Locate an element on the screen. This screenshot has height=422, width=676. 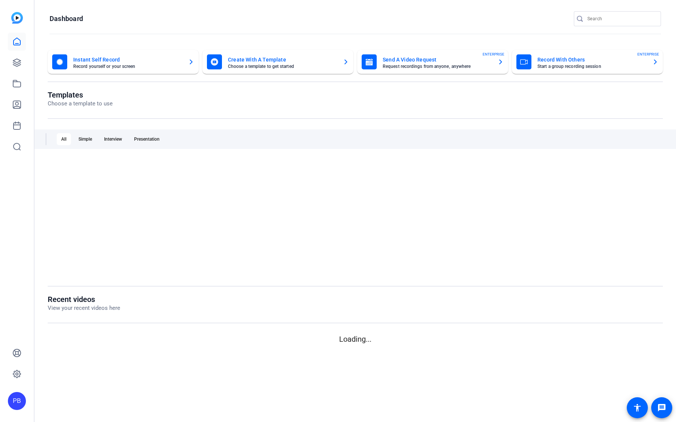
mat-card-subtitle: Choose a template to get started is located at coordinates (282, 66).